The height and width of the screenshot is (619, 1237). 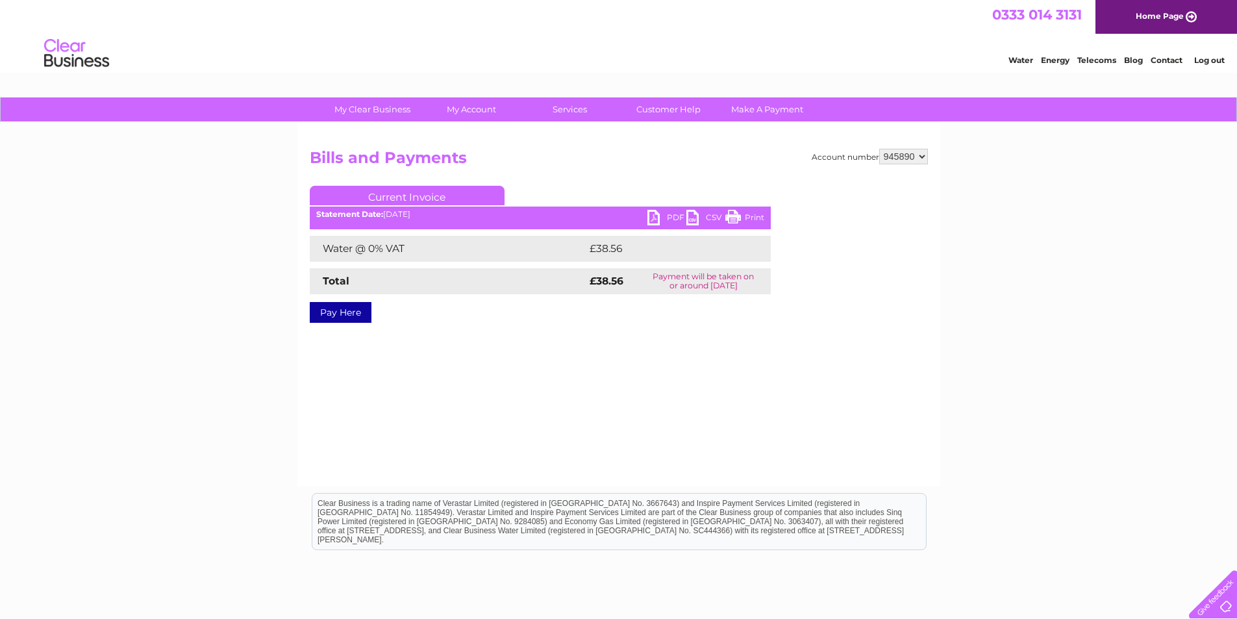 I want to click on img: logo.png, so click(x=77, y=53).